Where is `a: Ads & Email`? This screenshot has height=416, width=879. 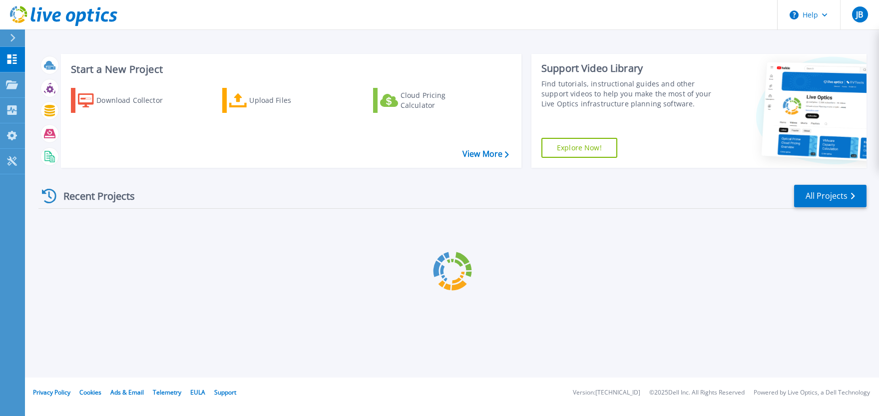
a: Ads & Email is located at coordinates (127, 392).